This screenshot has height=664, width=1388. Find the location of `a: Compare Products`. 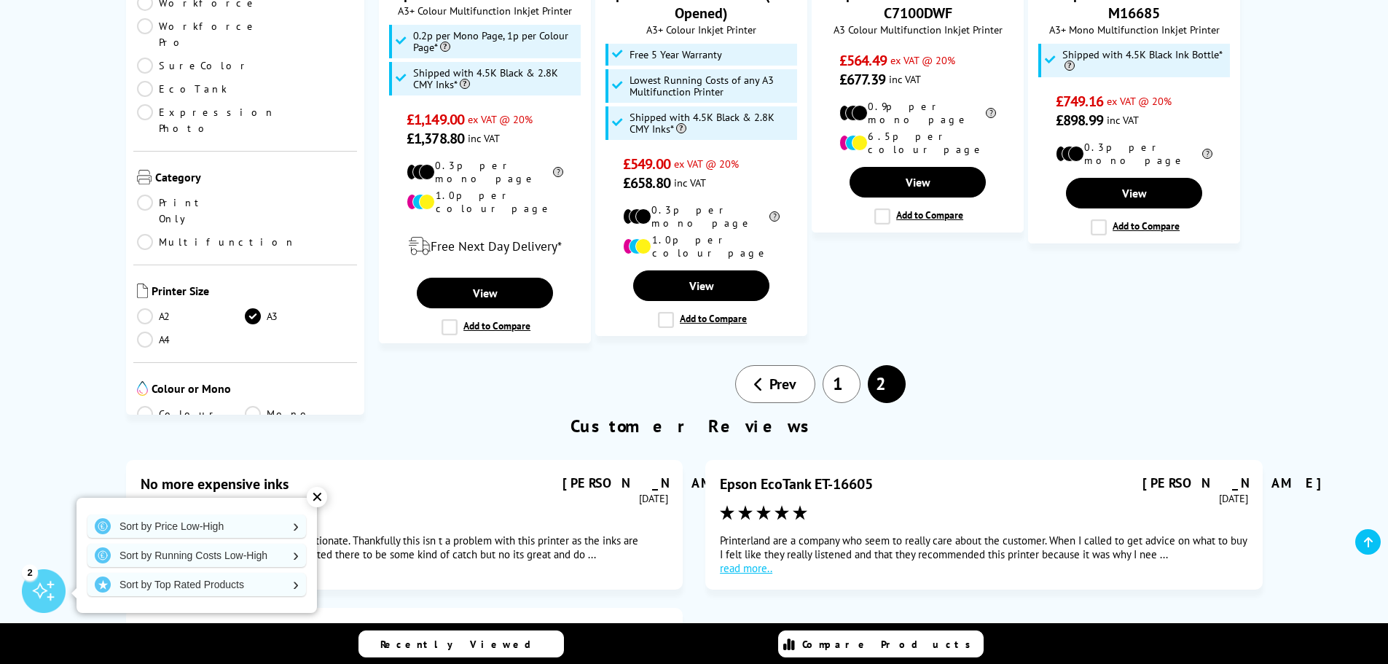

a: Compare Products is located at coordinates (881, 643).